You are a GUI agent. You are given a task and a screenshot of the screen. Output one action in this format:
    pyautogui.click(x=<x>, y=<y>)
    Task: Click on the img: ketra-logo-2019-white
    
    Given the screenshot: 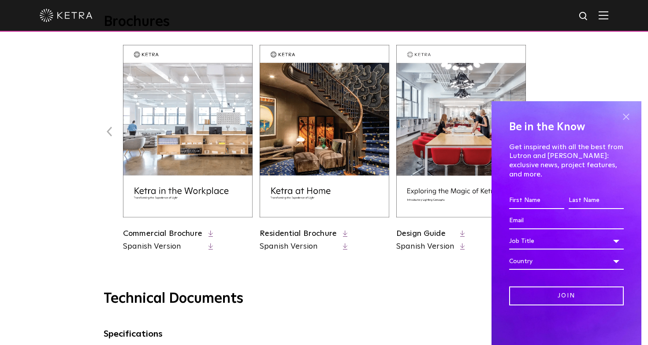 What is the action you would take?
    pyautogui.click(x=66, y=15)
    